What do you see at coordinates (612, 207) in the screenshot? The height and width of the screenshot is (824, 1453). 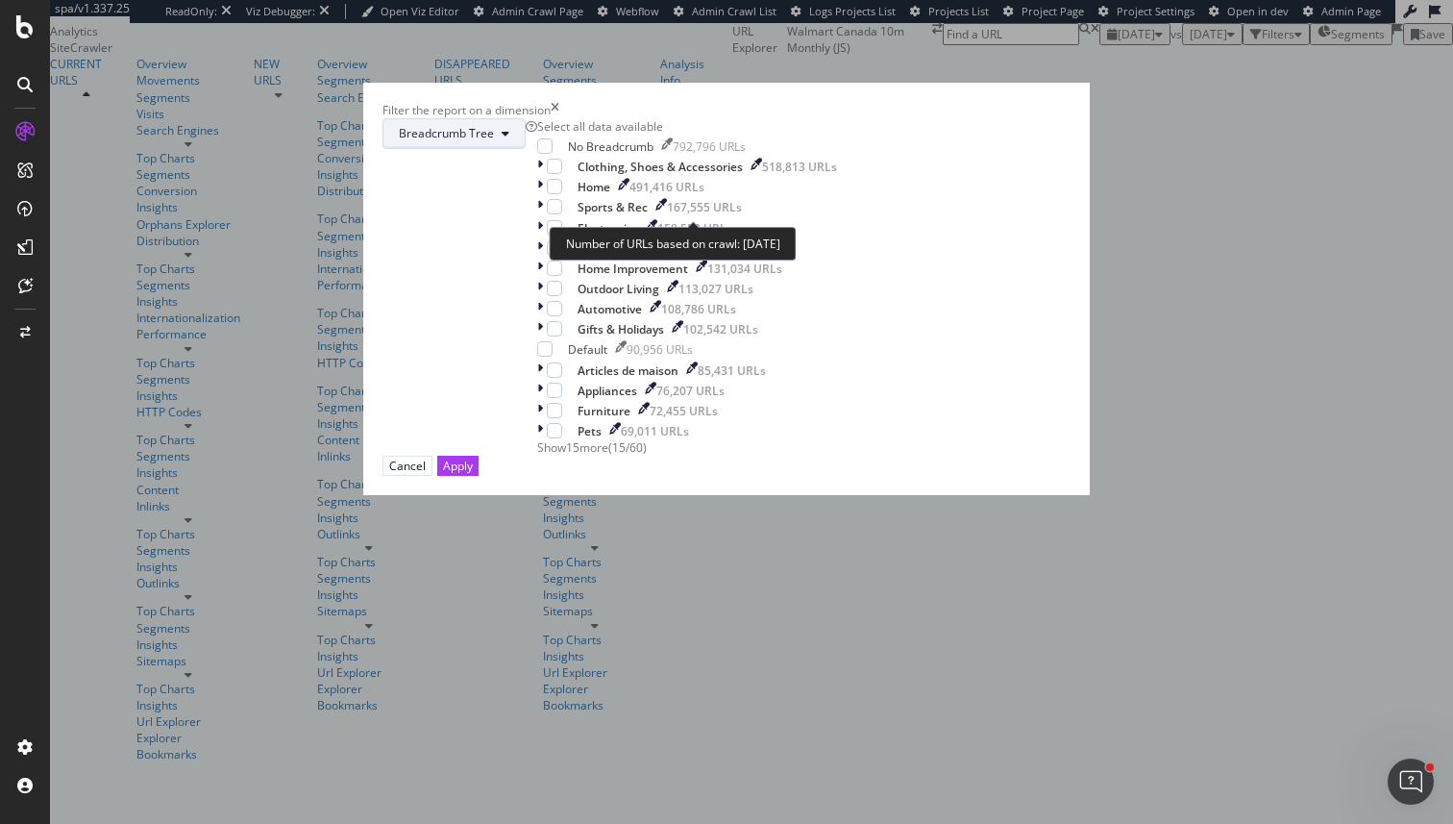 I see `div: Sports & Rec` at bounding box center [612, 207].